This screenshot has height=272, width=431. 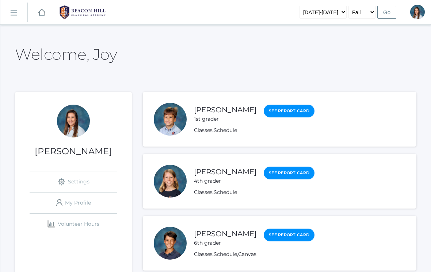 What do you see at coordinates (73, 182) in the screenshot?
I see `a: Settings` at bounding box center [73, 182].